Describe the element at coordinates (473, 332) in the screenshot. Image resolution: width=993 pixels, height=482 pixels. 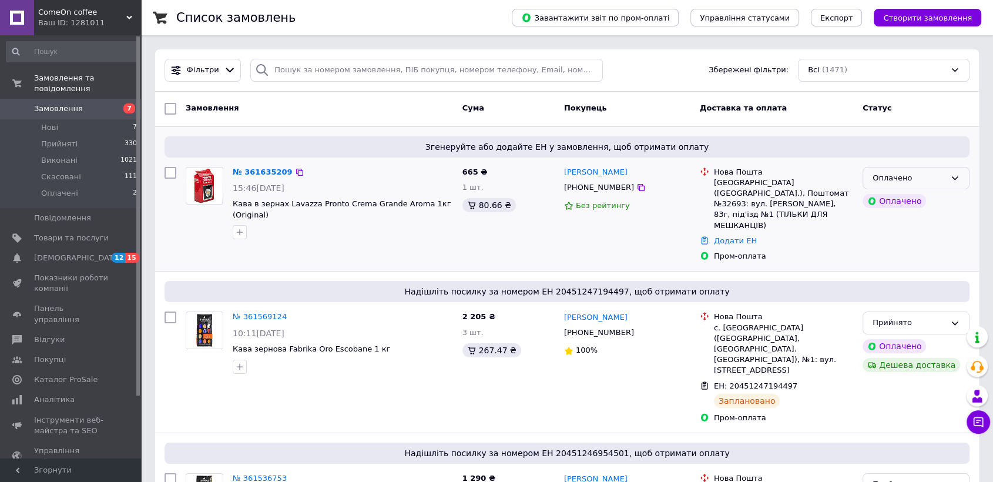
I see `span: 3 шт.` at that location.